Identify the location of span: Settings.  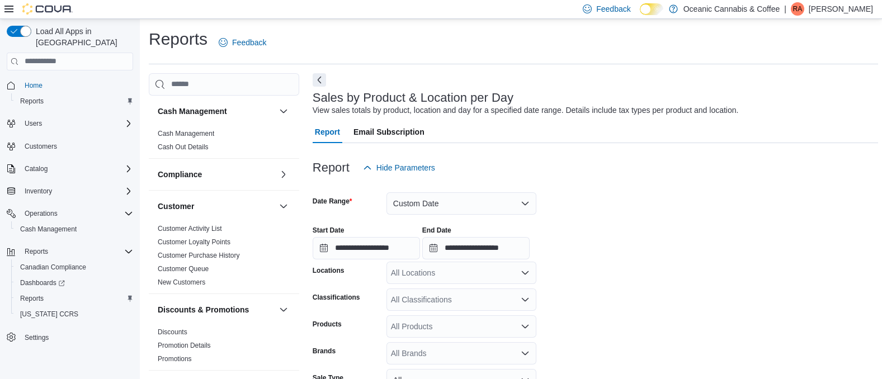
(36, 338).